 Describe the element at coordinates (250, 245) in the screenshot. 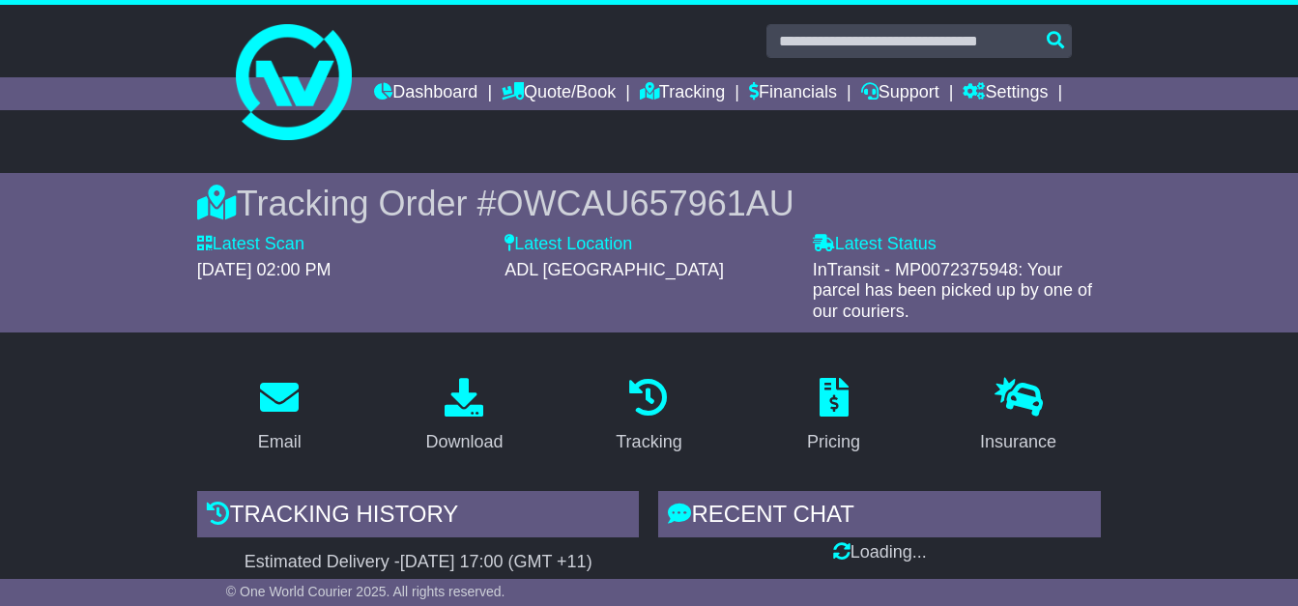

I see `label: Latest Scan` at that location.